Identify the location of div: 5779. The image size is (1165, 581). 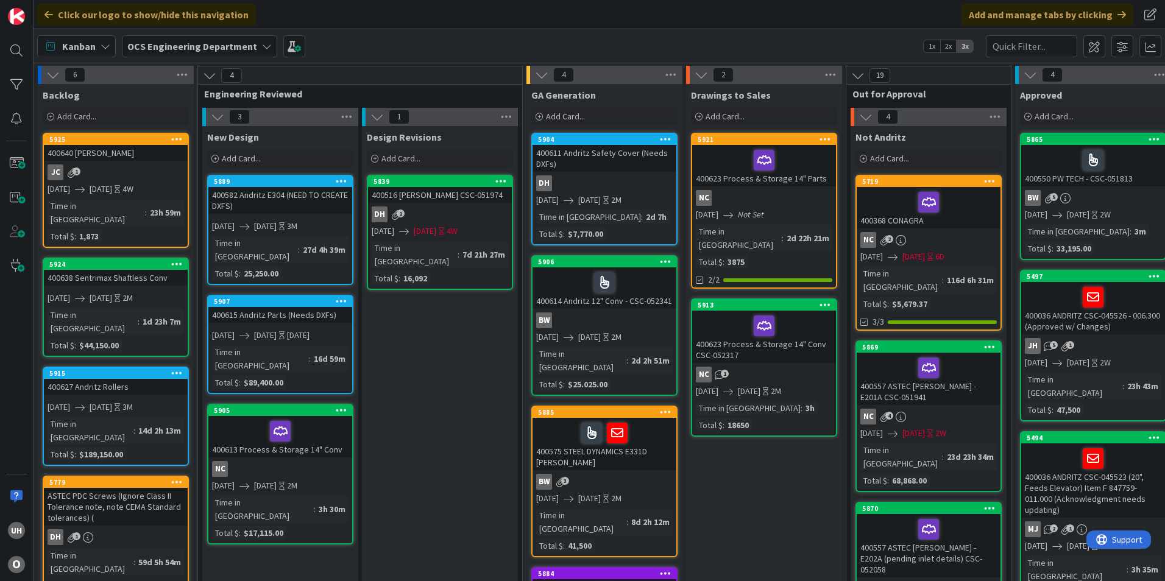
(116, 483).